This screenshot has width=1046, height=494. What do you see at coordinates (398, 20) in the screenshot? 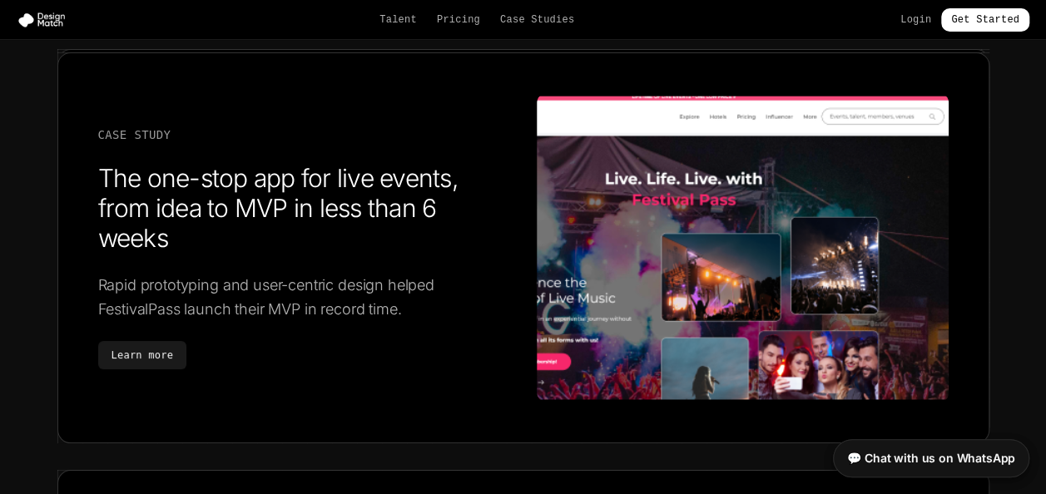
I see `a: Talent` at bounding box center [398, 20].